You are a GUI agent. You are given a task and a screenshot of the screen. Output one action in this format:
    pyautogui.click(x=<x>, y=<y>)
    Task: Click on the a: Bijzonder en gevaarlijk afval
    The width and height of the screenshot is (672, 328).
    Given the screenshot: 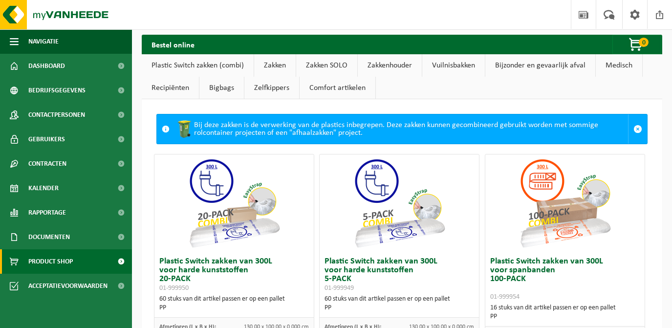 What is the action you would take?
    pyautogui.click(x=540, y=66)
    